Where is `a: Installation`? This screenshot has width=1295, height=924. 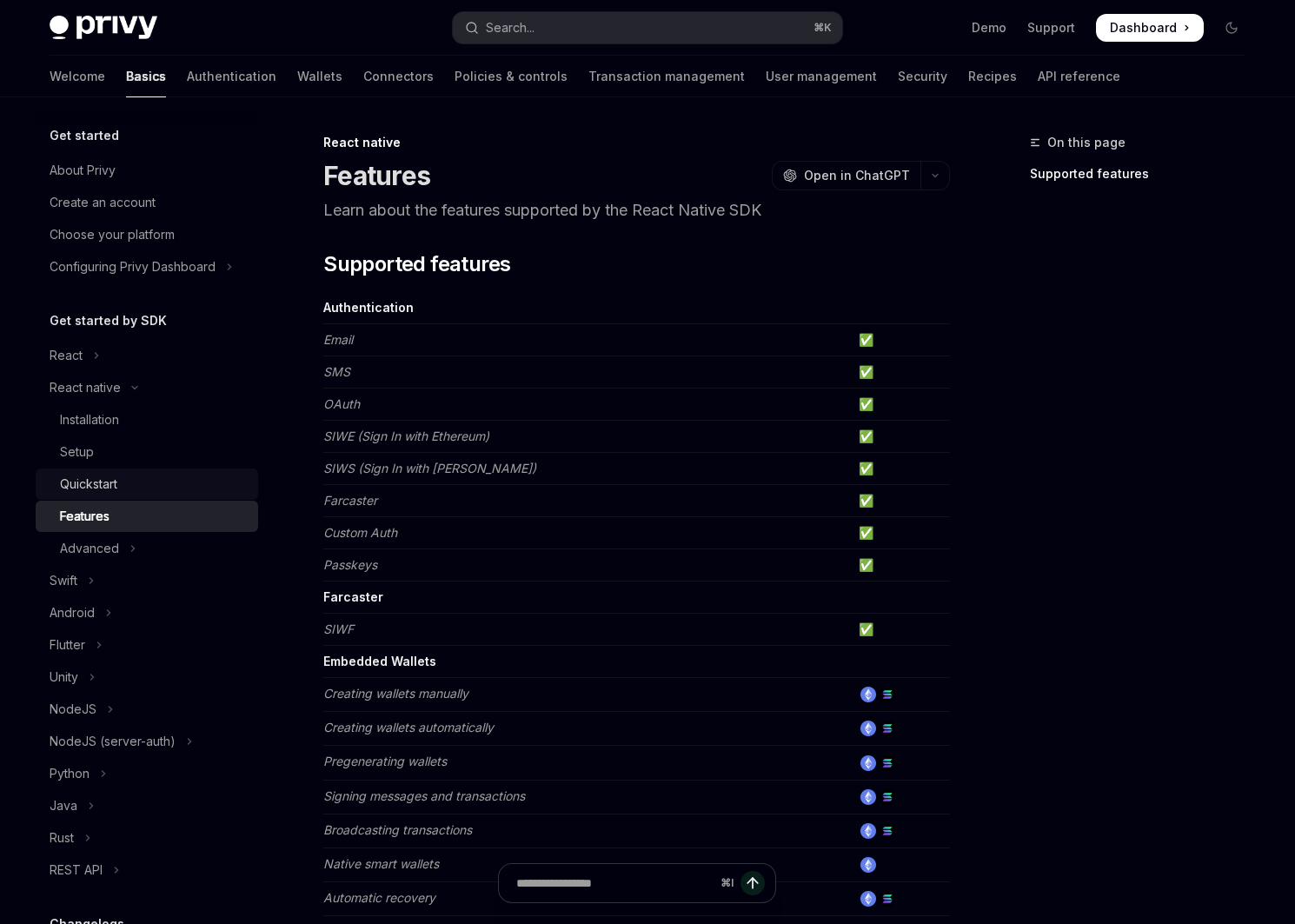 a: Installation is located at coordinates (147, 420).